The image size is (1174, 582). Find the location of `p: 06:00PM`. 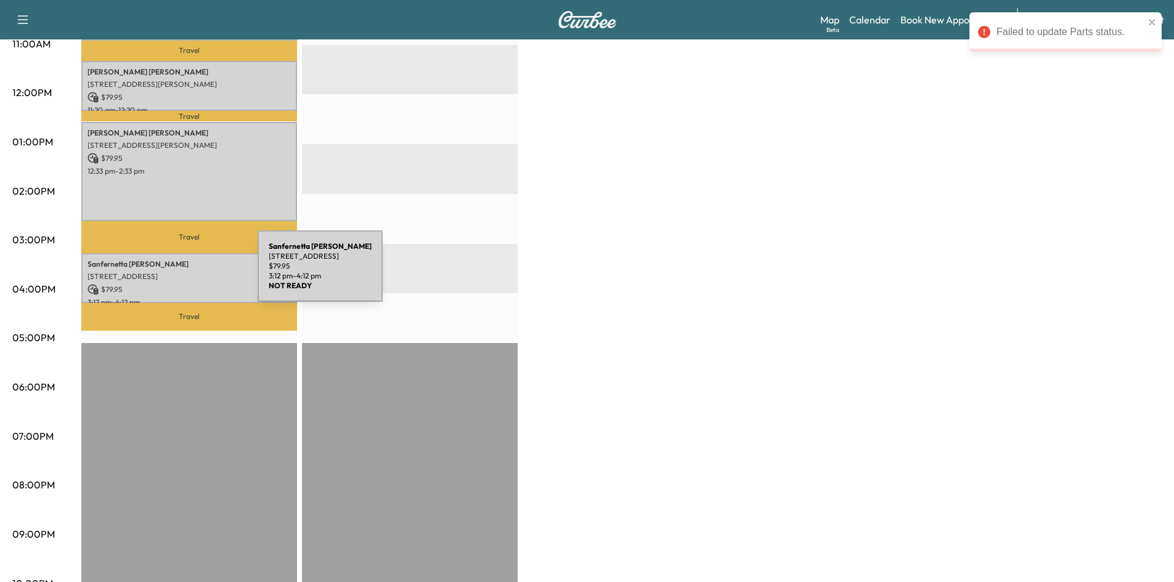

p: 06:00PM is located at coordinates (33, 387).